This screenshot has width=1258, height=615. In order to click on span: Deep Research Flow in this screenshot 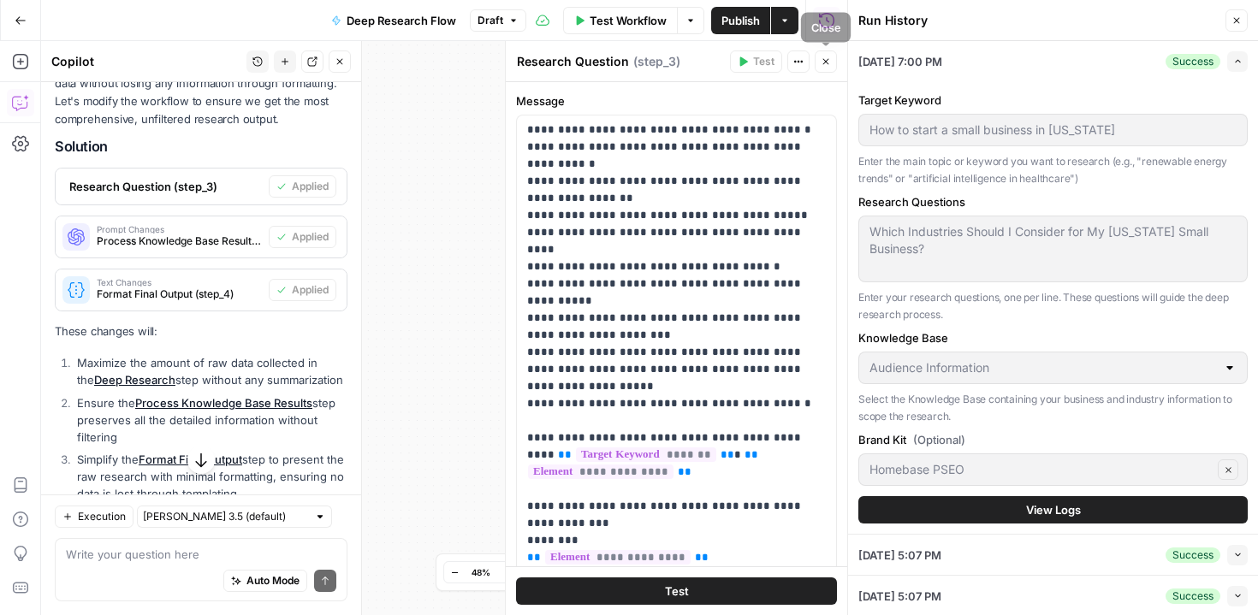, I will do `click(401, 21)`.